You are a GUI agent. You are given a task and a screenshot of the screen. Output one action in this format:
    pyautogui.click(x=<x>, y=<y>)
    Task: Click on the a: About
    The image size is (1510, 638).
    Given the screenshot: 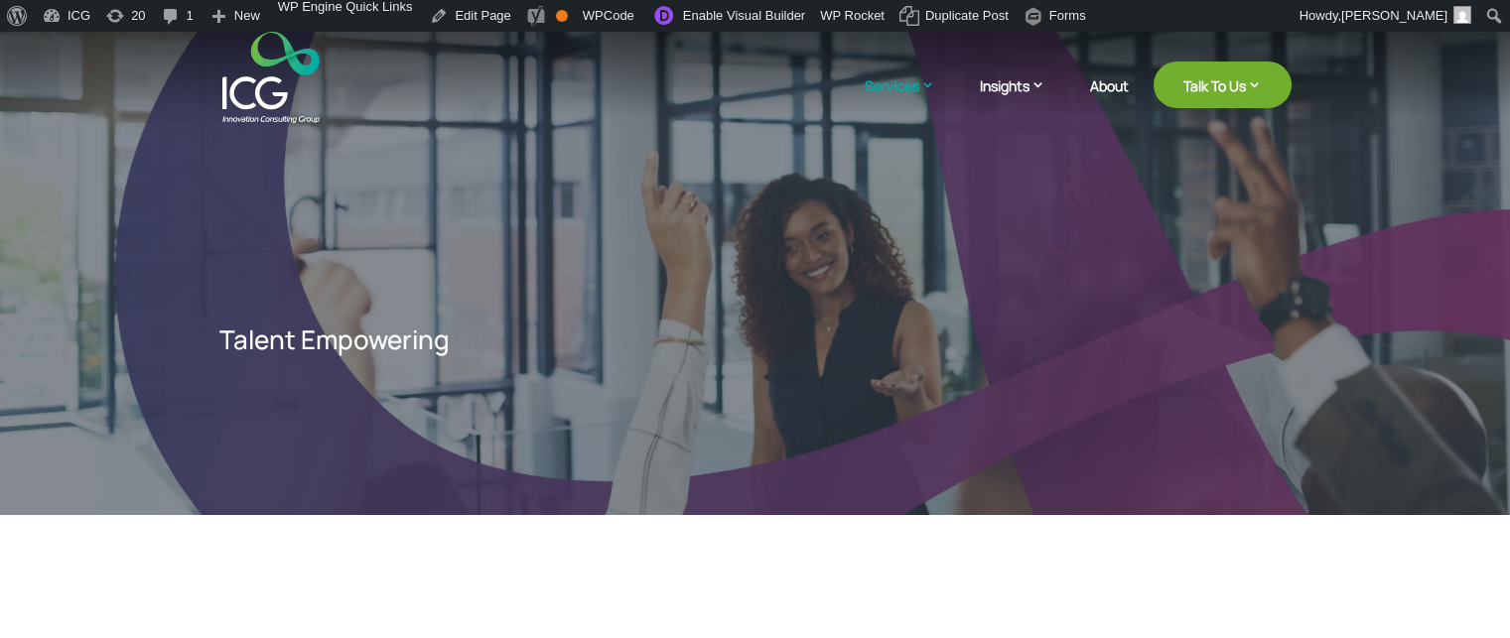 What is the action you would take?
    pyautogui.click(x=1109, y=101)
    